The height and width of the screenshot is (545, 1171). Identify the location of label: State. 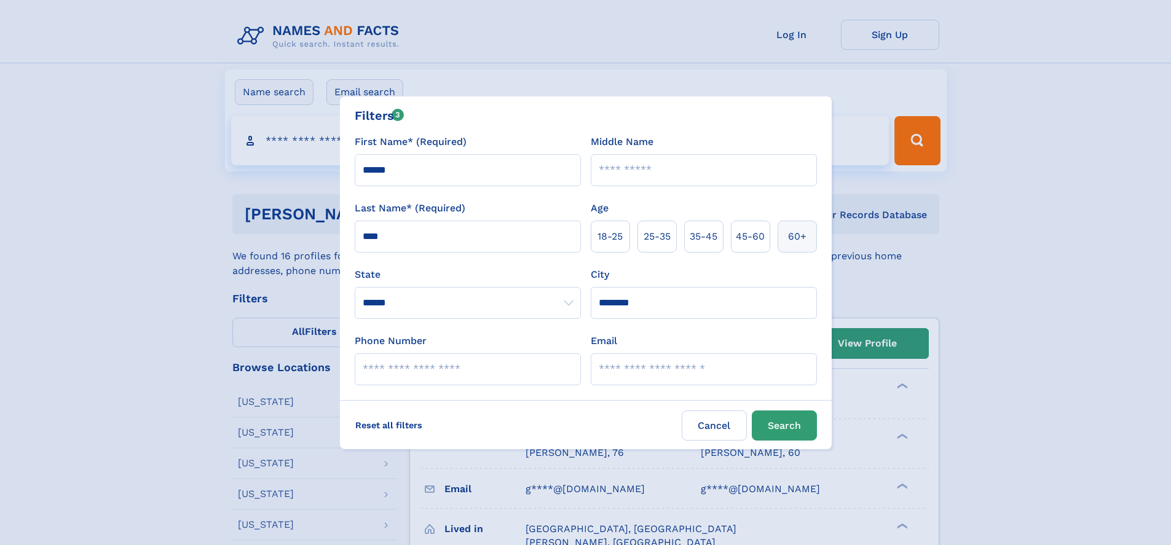
(468, 275).